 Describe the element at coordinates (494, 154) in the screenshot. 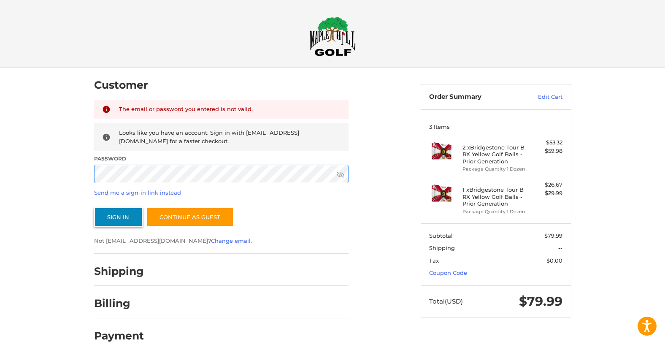

I see `h4: 2 x Bridgestone Tour B RX Yellow Golf Balls - Prior Generation` at that location.